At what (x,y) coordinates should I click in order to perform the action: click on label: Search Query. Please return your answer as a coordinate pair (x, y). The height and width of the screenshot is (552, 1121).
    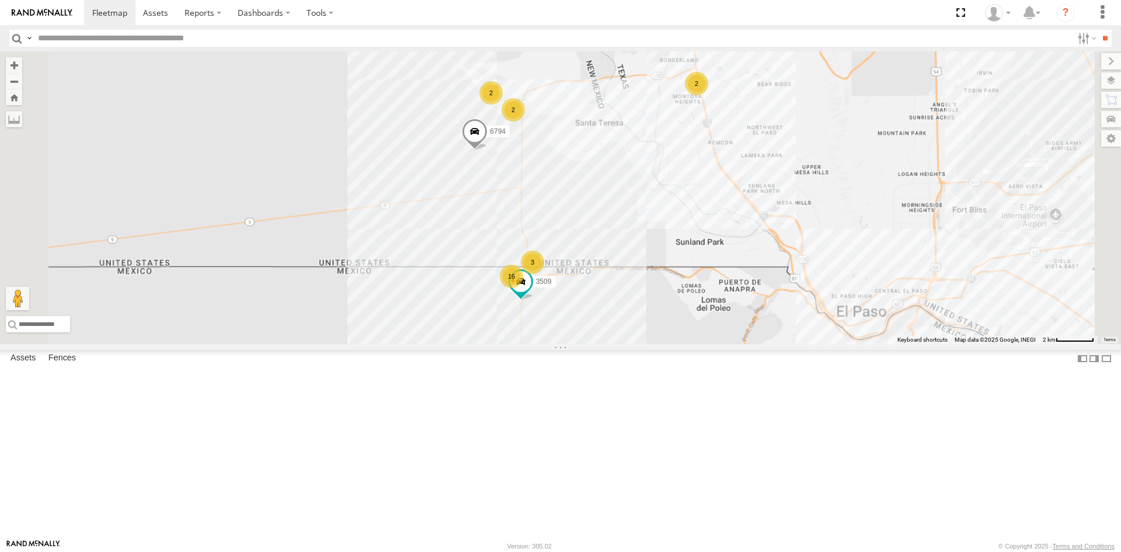
    Looking at the image, I should click on (29, 38).